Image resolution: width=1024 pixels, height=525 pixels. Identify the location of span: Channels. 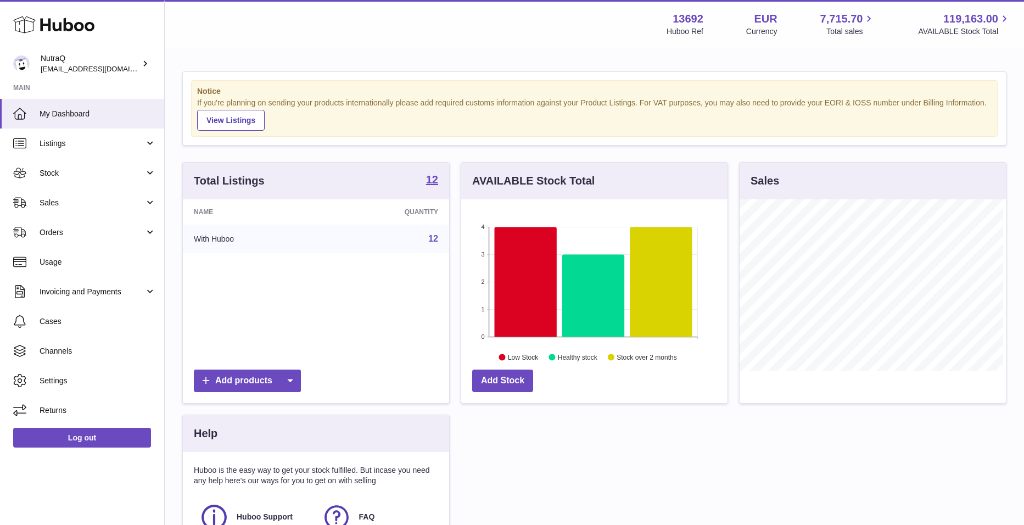
(98, 351).